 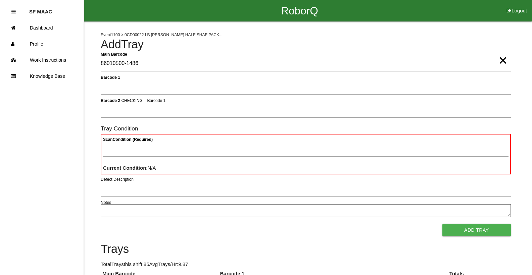 I want to click on b: Barcode 1, so click(x=110, y=77).